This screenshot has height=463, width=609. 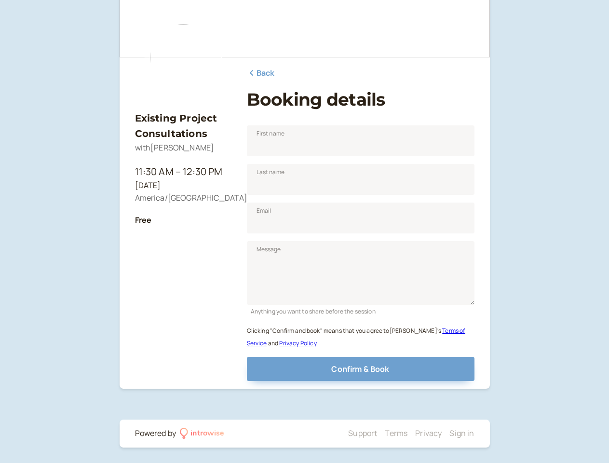 What do you see at coordinates (271, 172) in the screenshot?
I see `span: Last name` at bounding box center [271, 172].